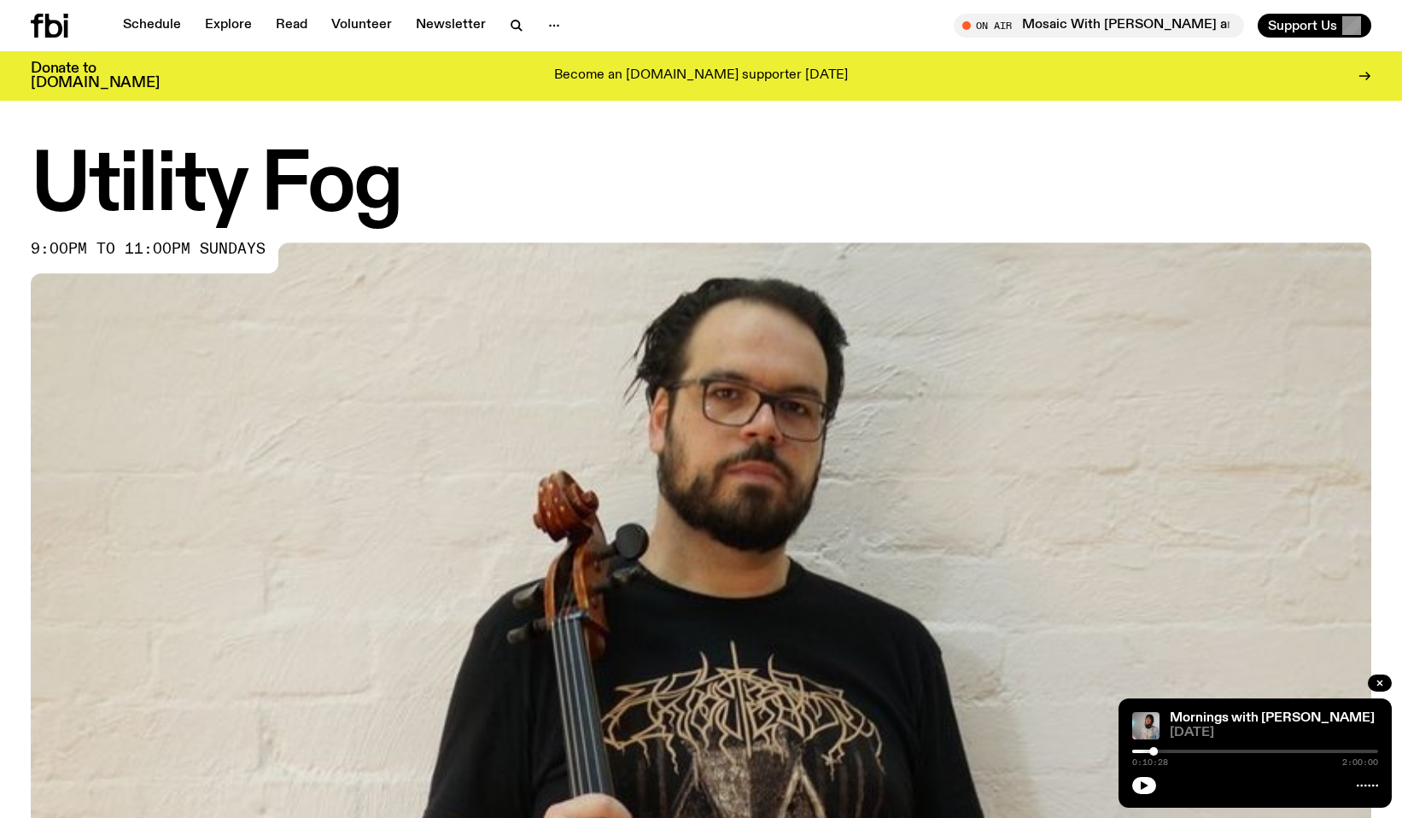 This screenshot has height=818, width=1402. I want to click on img: Kana Frazer is smiling at the camera with her head tilted slightly to her left. She wears big bla..., so click(1146, 726).